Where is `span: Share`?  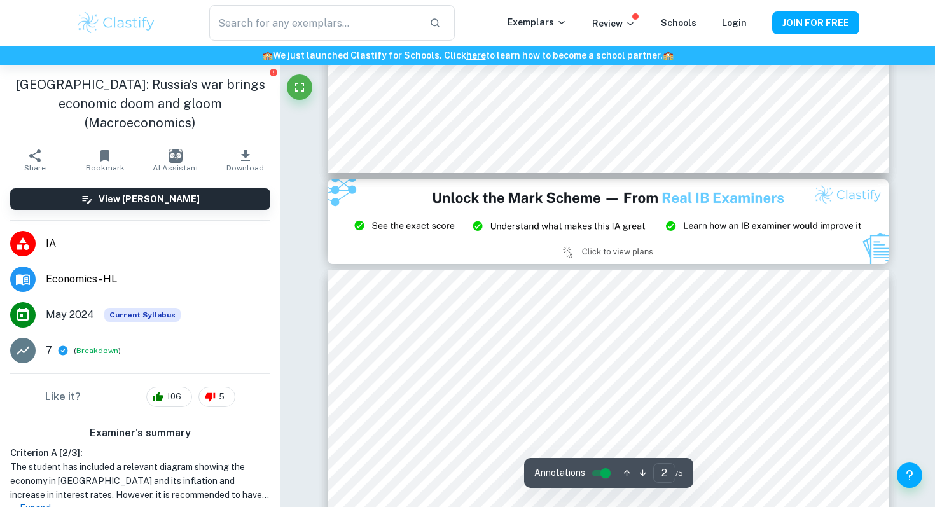
span: Share is located at coordinates (35, 168).